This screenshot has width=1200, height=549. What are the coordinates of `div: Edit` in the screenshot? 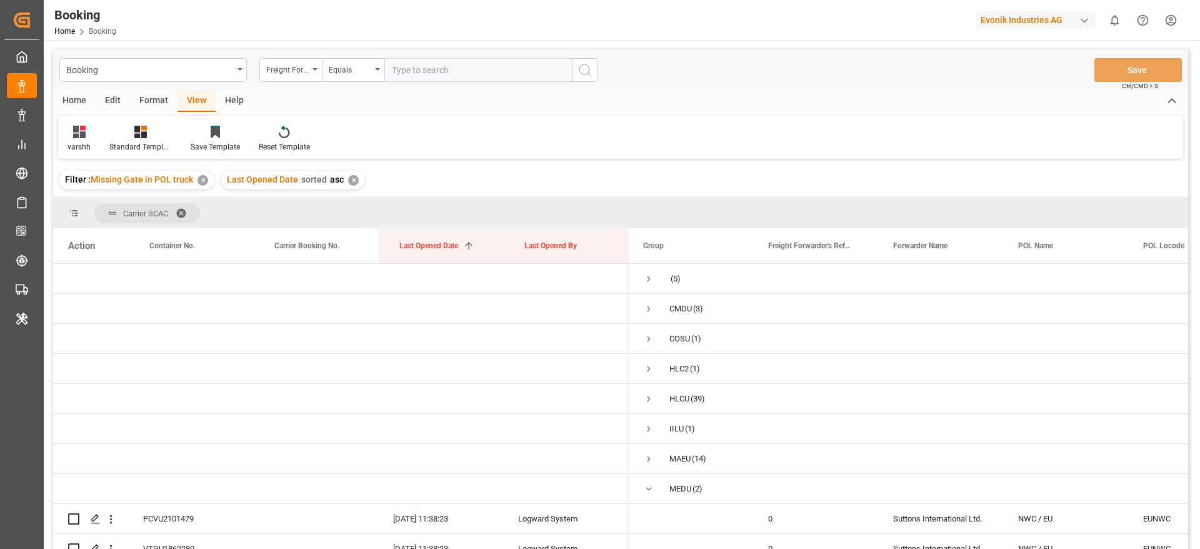 It's located at (112, 101).